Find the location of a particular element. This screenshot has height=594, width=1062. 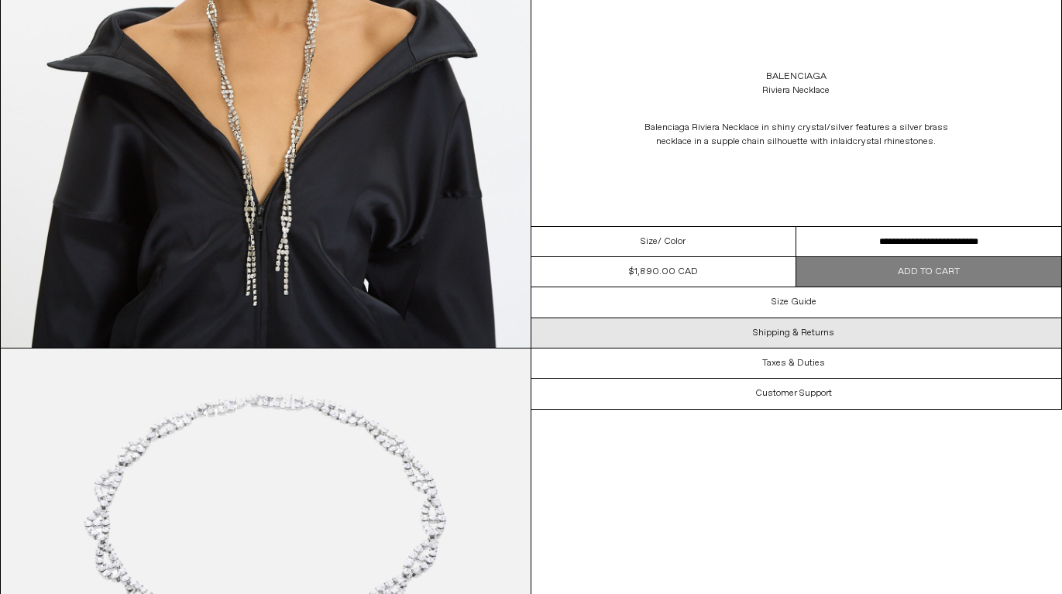

h3: Size Guide is located at coordinates (794, 302).